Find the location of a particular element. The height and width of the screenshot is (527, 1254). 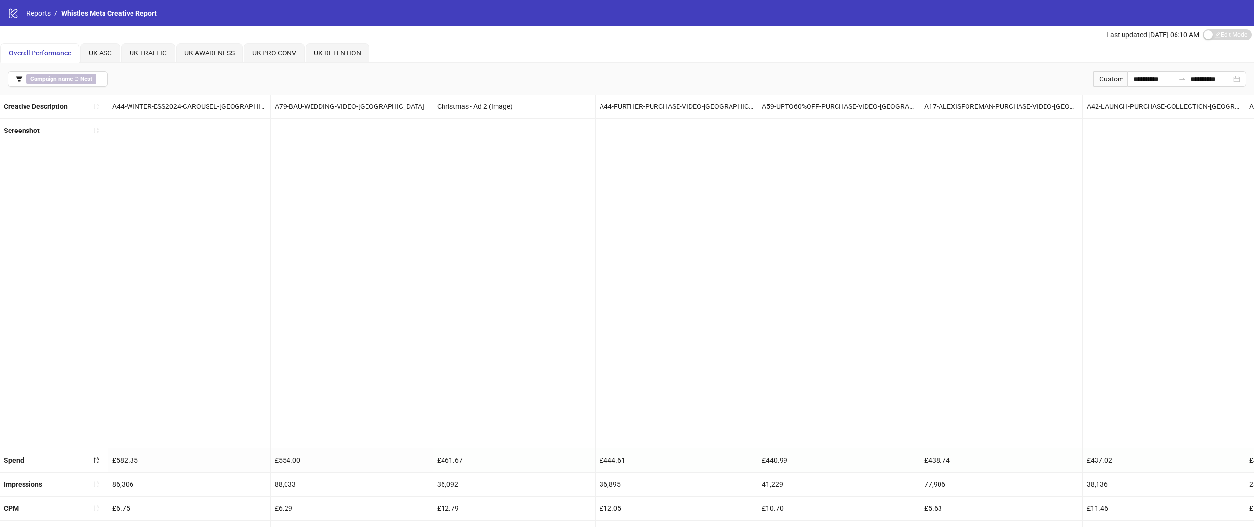

div: £438.74 is located at coordinates (1001, 460).